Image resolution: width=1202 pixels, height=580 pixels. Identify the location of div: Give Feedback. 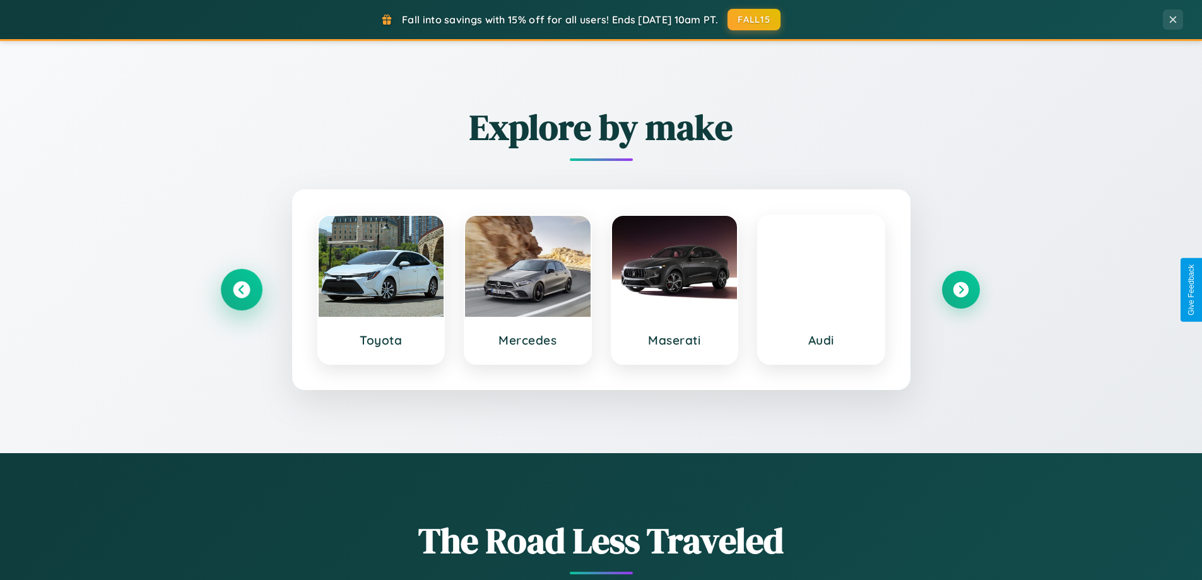
(1191, 290).